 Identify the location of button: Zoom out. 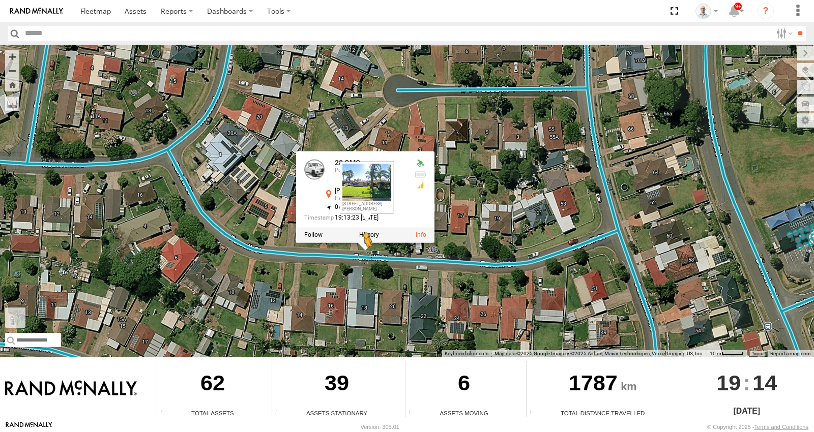
(12, 71).